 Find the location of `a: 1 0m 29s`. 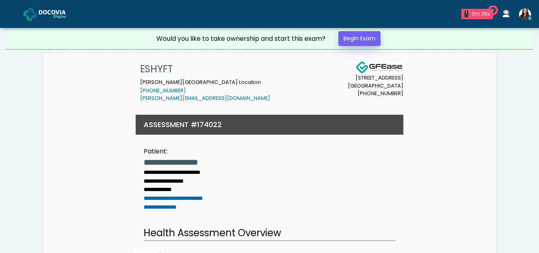

a: 1 0m 29s is located at coordinates (478, 14).